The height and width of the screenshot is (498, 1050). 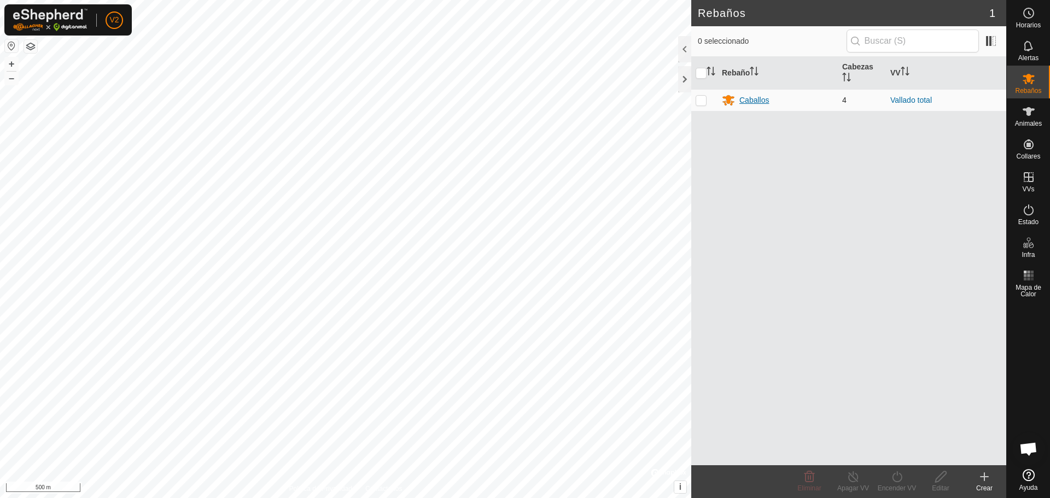 What do you see at coordinates (31, 46) in the screenshot?
I see `button: Capas del Mapa` at bounding box center [31, 46].